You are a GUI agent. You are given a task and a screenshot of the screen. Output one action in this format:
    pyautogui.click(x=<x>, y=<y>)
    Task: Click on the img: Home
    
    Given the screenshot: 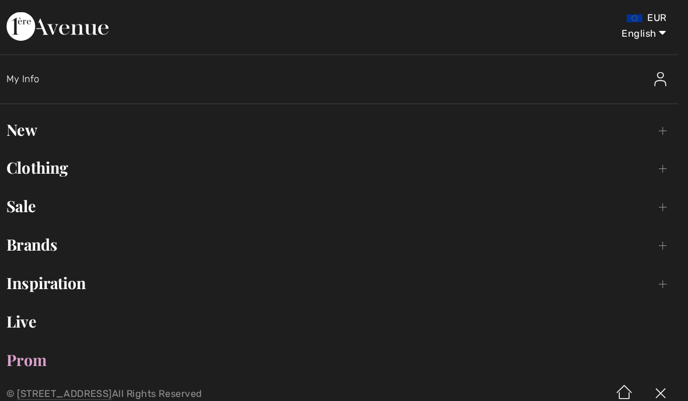 What is the action you would take?
    pyautogui.click(x=624, y=383)
    